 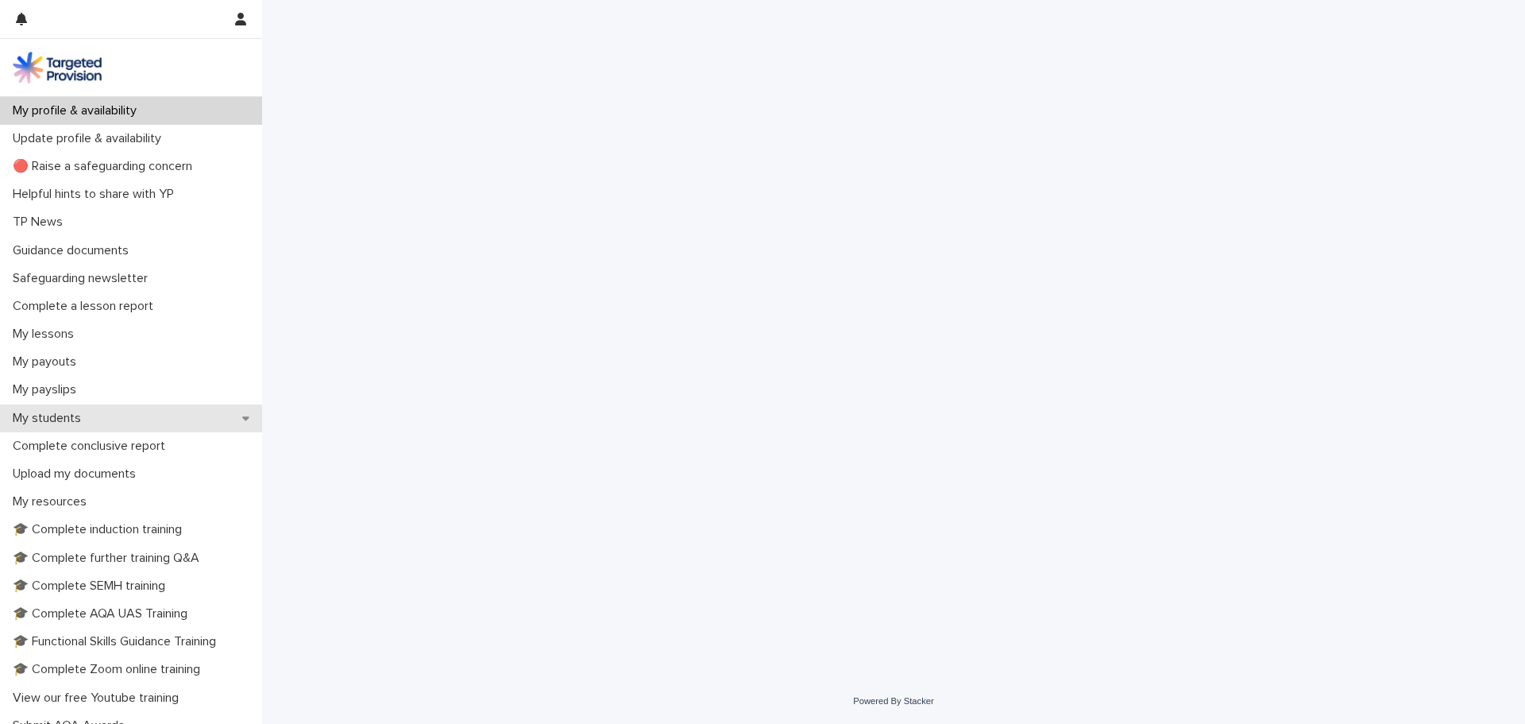 I want to click on p: Complete conclusive report, so click(x=92, y=446).